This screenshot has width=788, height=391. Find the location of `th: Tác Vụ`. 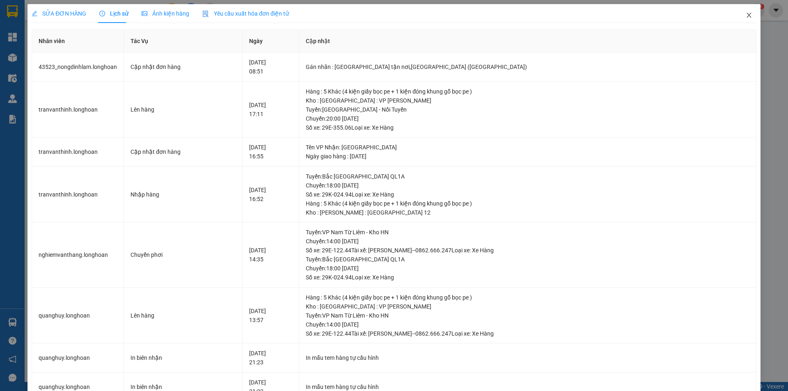

th: Tác Vụ is located at coordinates (183, 41).